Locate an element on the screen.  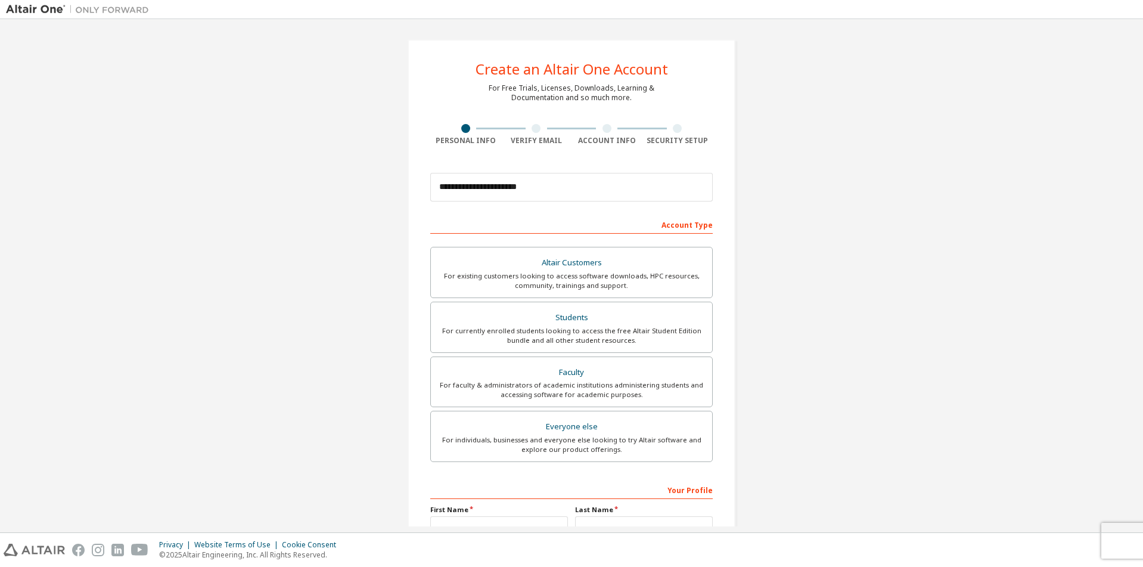
div: Everyone else is located at coordinates (572, 427).